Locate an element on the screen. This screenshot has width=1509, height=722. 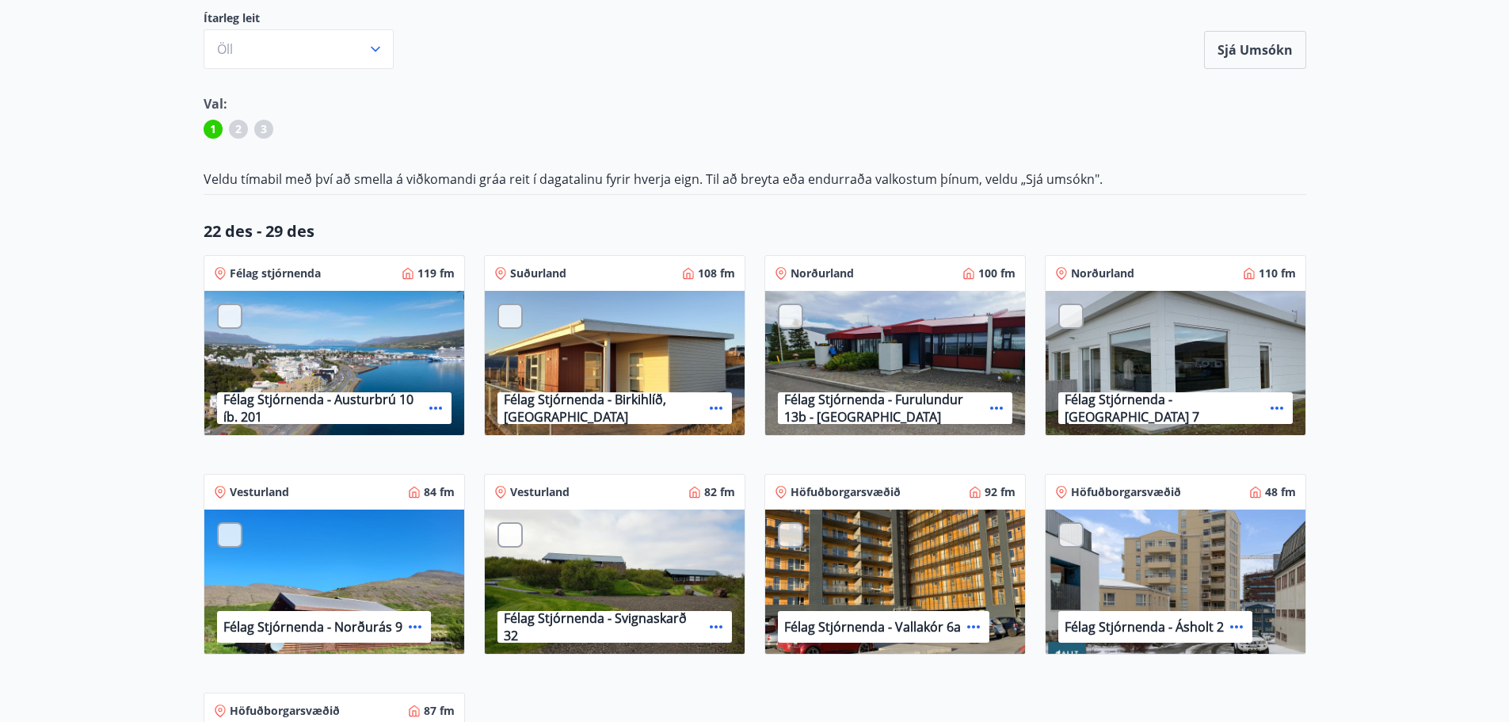
p: Suðurland is located at coordinates (538, 273).